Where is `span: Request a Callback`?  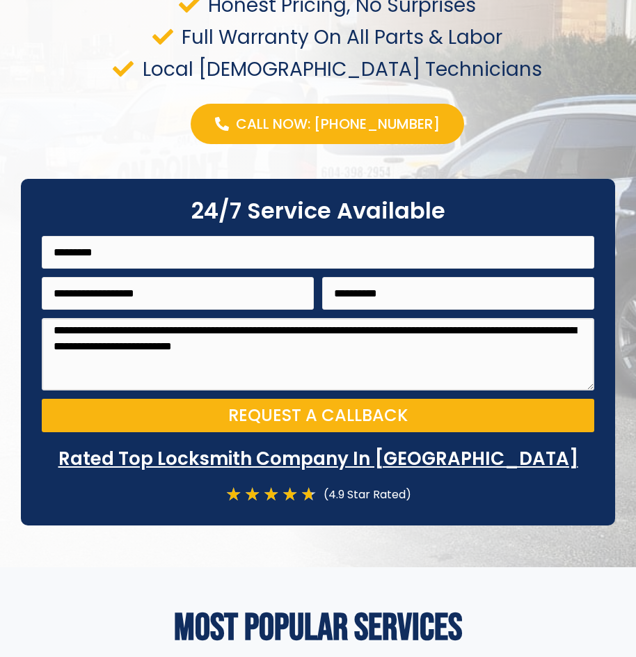
span: Request a Callback is located at coordinates (318, 415).